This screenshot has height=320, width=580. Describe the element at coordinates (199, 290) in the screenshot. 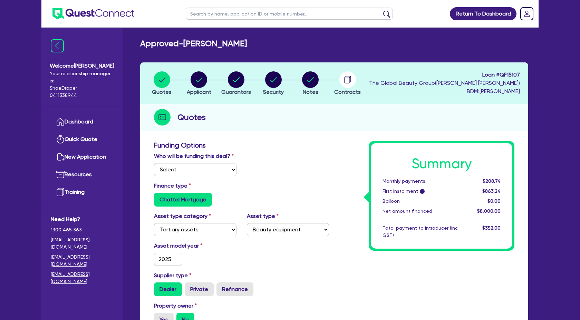

I see `label: Private` at that location.